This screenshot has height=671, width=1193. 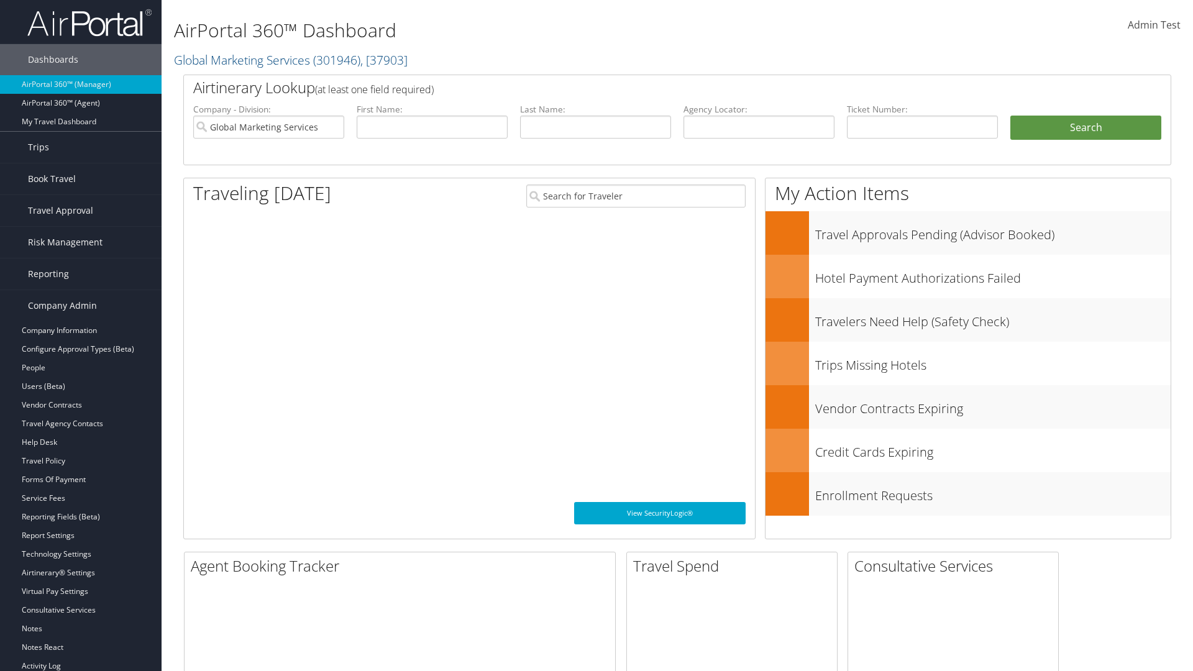 I want to click on a: Enrollment Requests, so click(x=968, y=494).